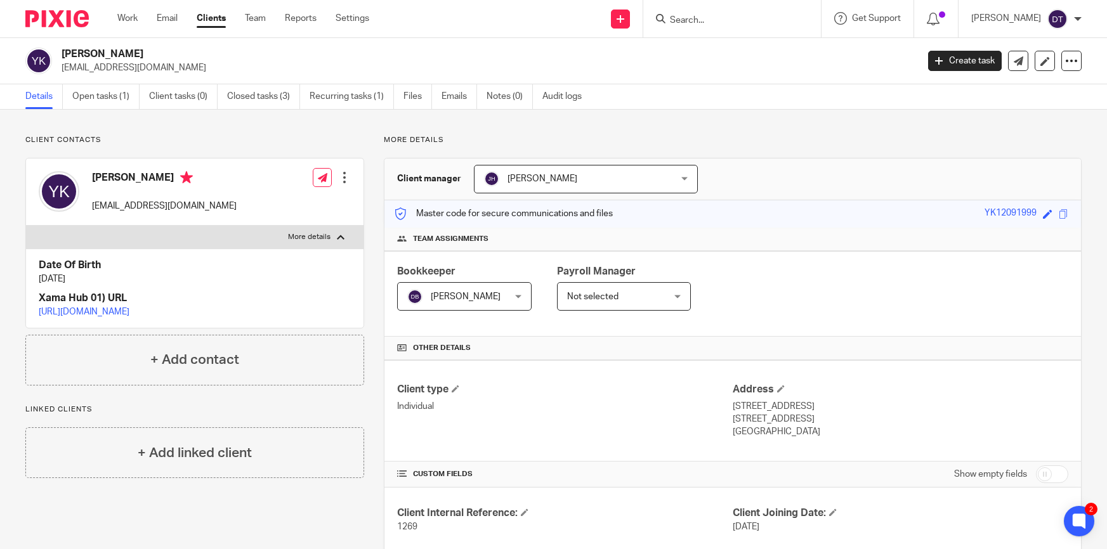 The height and width of the screenshot is (549, 1107). Describe the element at coordinates (567, 96) in the screenshot. I see `a: Audit logs` at that location.